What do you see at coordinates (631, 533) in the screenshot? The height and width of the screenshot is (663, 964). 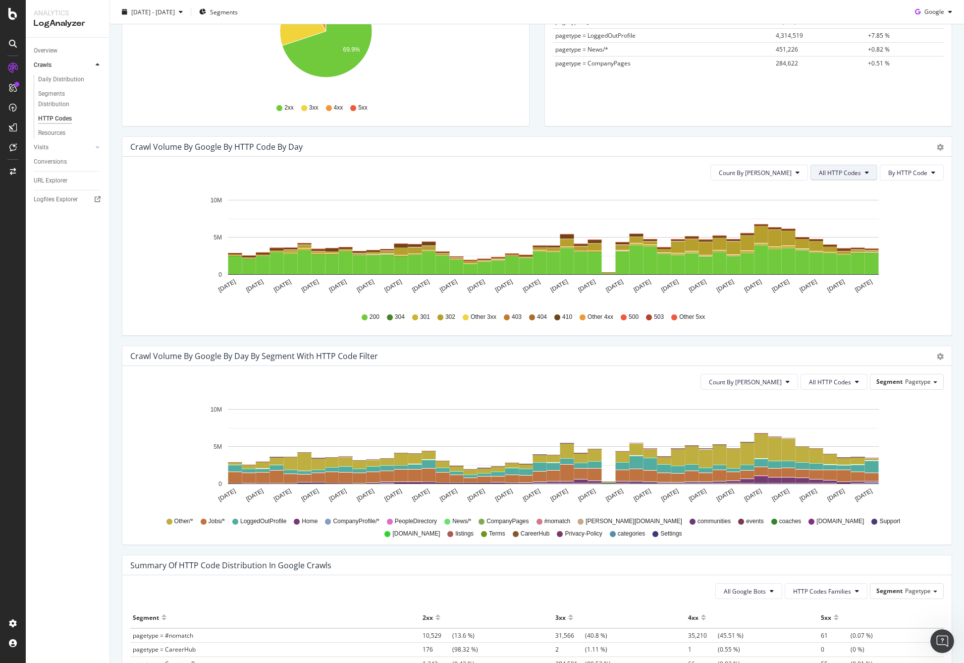 I see `span: categories` at bounding box center [631, 533].